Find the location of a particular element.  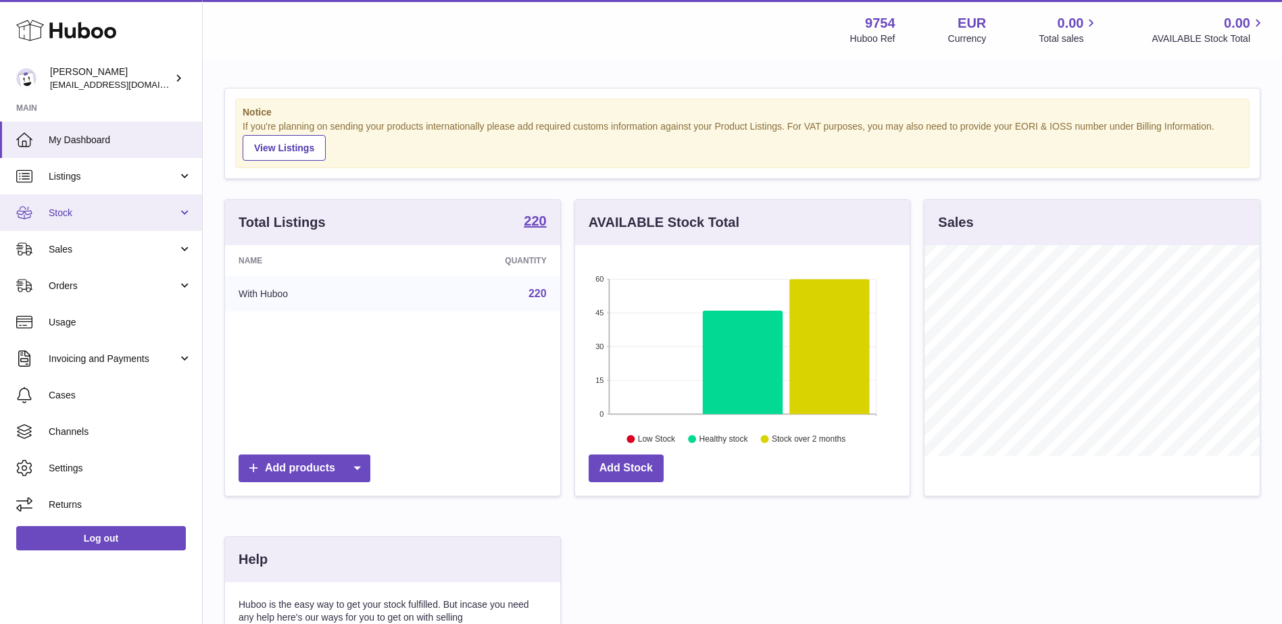

th: Name is located at coordinates (313, 261).